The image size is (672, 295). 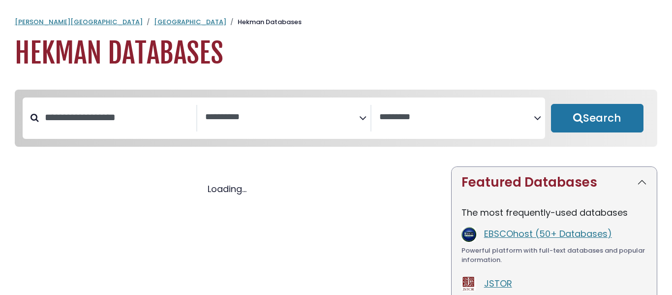 I want to click on li: Hekman Databases, so click(x=264, y=22).